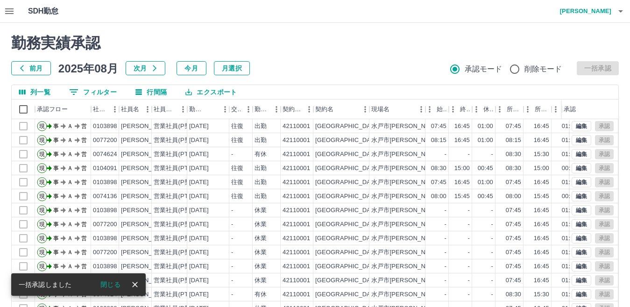  Describe the element at coordinates (439, 140) in the screenshot. I see `div: 08:15` at that location.